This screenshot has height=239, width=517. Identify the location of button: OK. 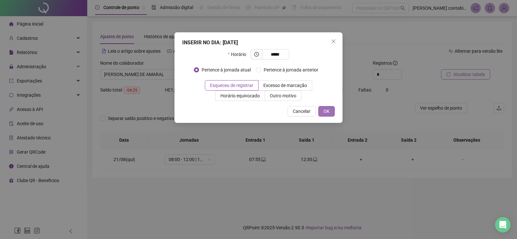
(327, 111).